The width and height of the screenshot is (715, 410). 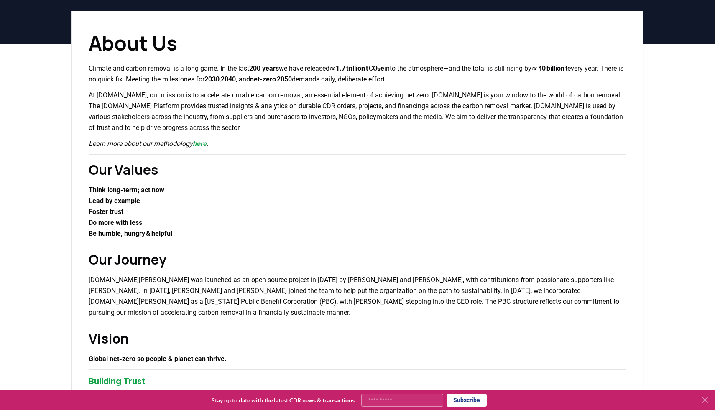 What do you see at coordinates (358, 170) in the screenshot?
I see `h2: Our Values` at bounding box center [358, 170].